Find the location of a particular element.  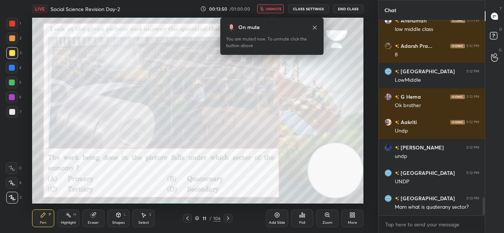

div: C is located at coordinates (14, 169).